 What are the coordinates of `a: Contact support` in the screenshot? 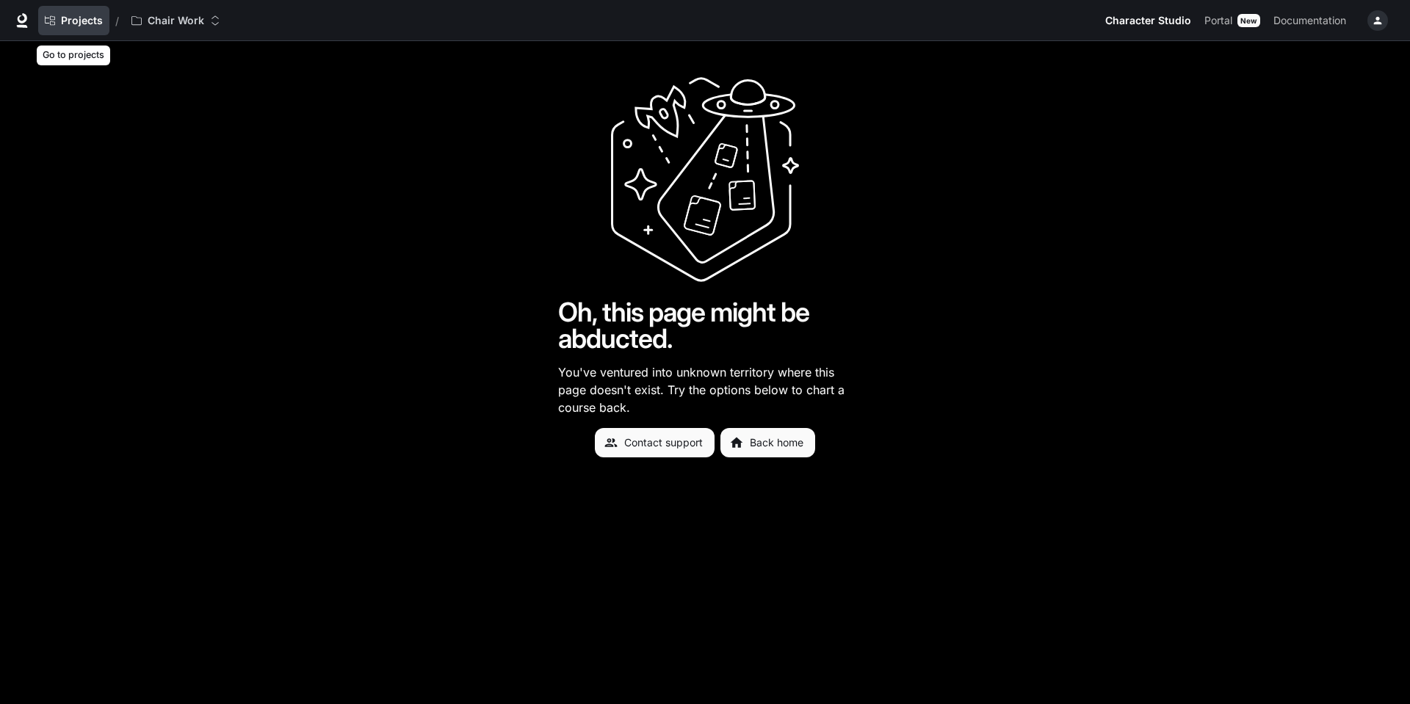 It's located at (654, 443).